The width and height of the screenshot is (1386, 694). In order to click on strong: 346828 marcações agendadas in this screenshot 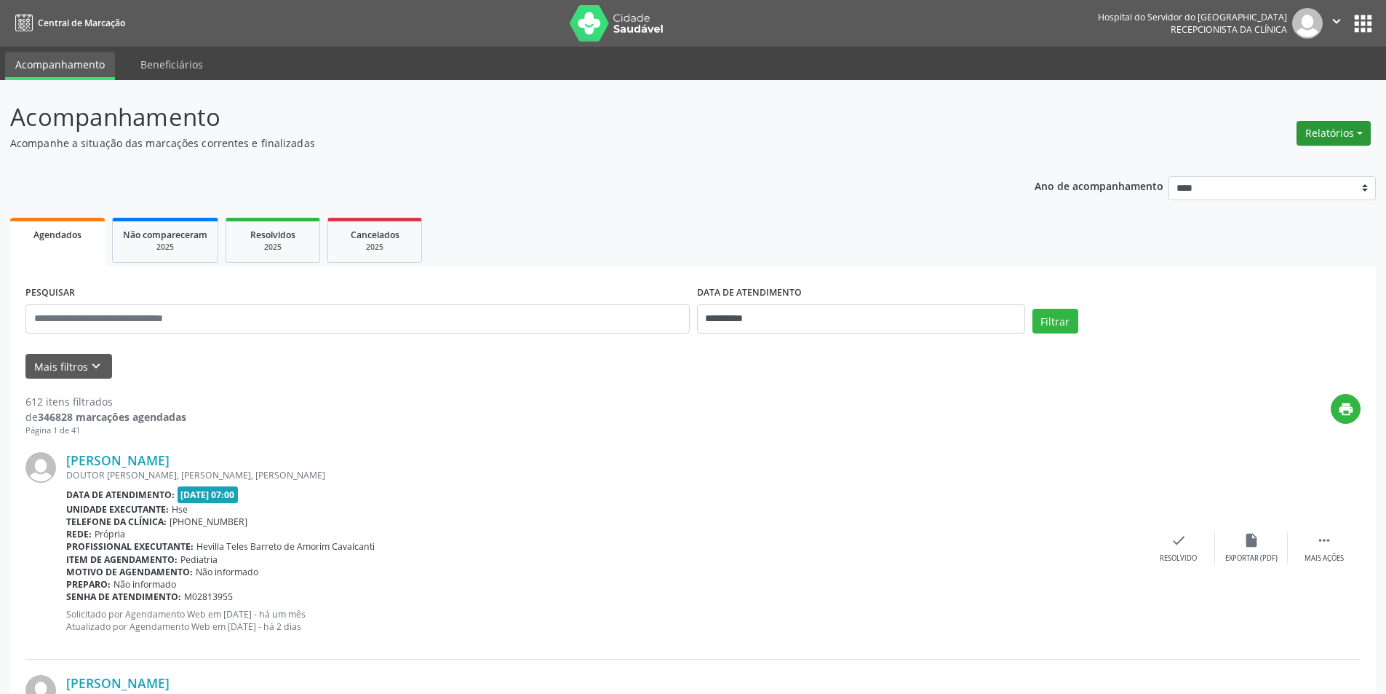, I will do `click(112, 416)`.